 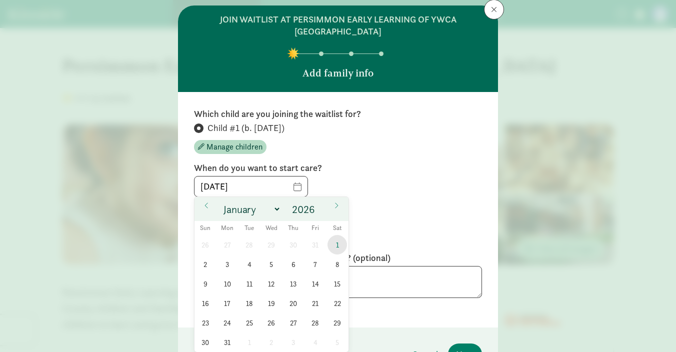 I want to click on span: August 17, 2026, so click(x=227, y=303).